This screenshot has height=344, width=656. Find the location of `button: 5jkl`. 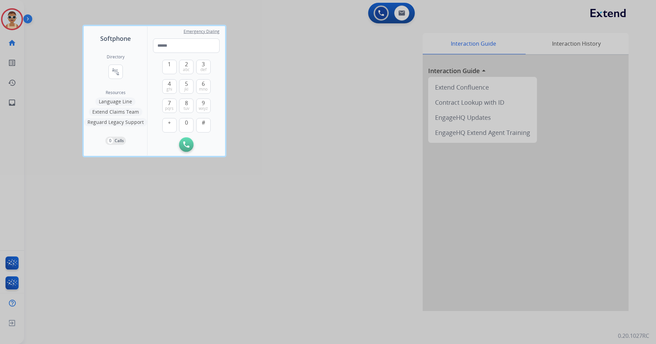

button: 5jkl is located at coordinates (186, 86).